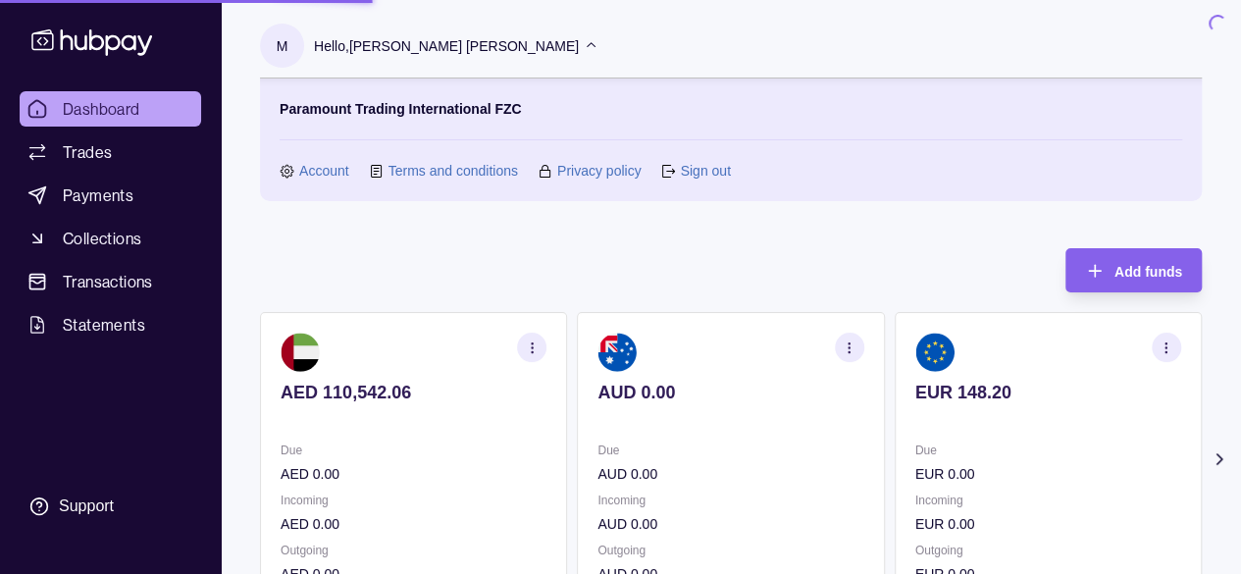 This screenshot has width=1241, height=574. What do you see at coordinates (617, 352) in the screenshot?
I see `img: au` at bounding box center [617, 352].